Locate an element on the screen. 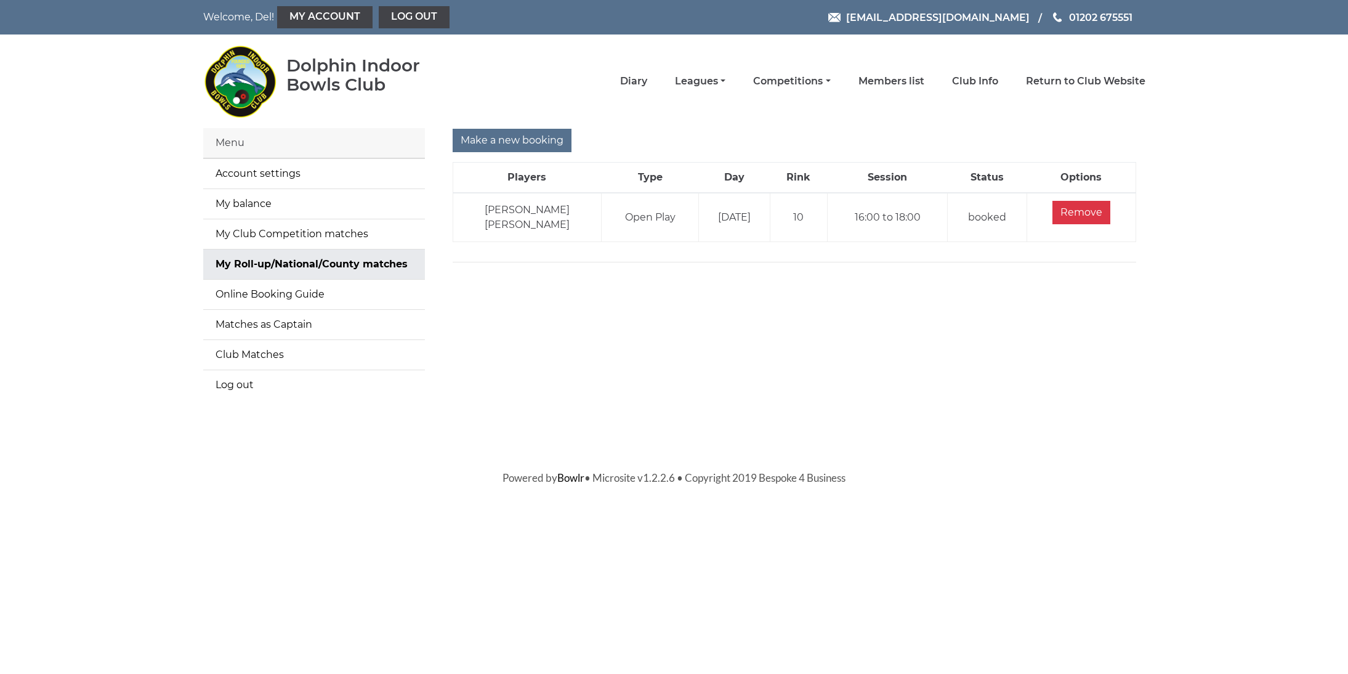 The image size is (1348, 674). a: My Account is located at coordinates (325, 17).